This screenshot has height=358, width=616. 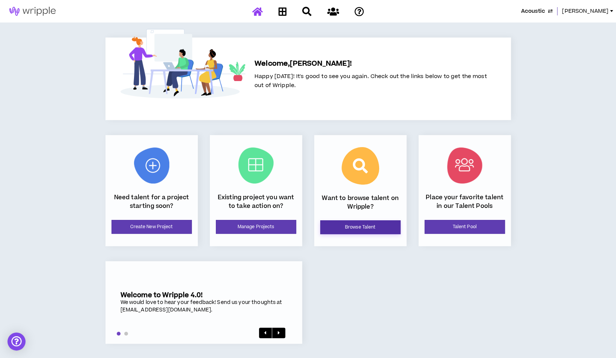 What do you see at coordinates (464, 165) in the screenshot?
I see `img: Talent Pool` at bounding box center [464, 165].